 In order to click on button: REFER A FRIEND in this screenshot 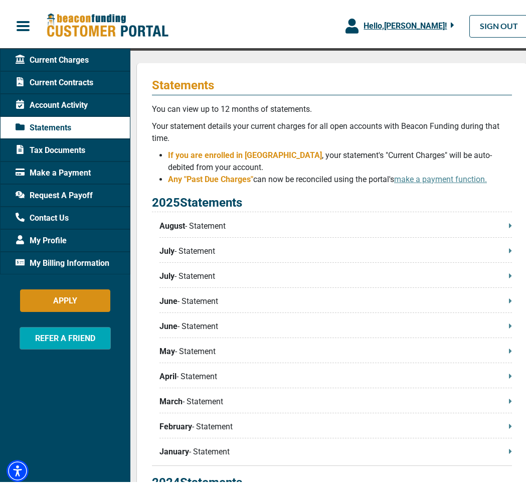, I will do `click(65, 334)`.